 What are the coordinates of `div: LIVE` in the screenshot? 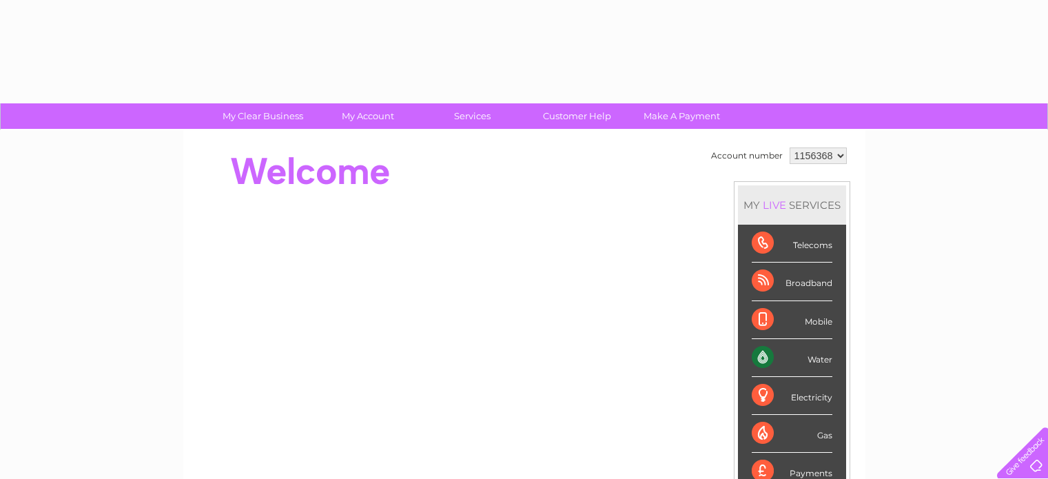 It's located at (774, 205).